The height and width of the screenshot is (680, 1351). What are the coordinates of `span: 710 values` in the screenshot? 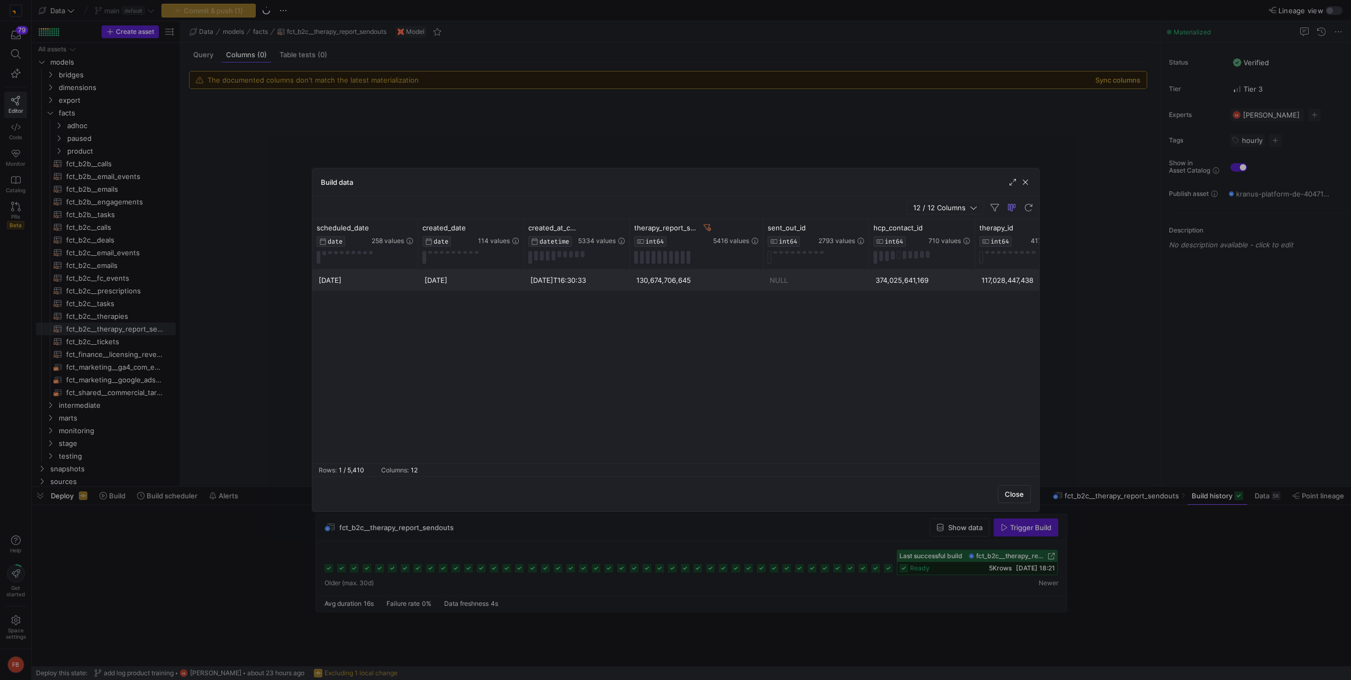 It's located at (944, 241).